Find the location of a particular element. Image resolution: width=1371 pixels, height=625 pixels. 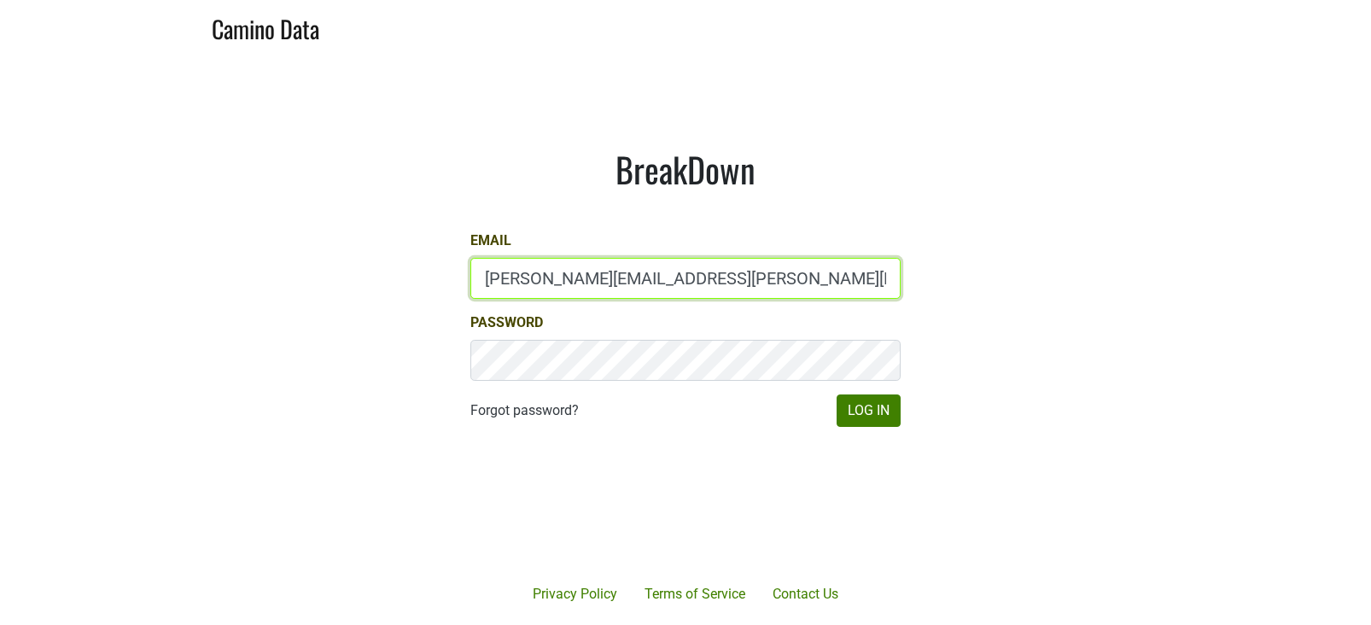

a: Forgot password? is located at coordinates (524, 410).